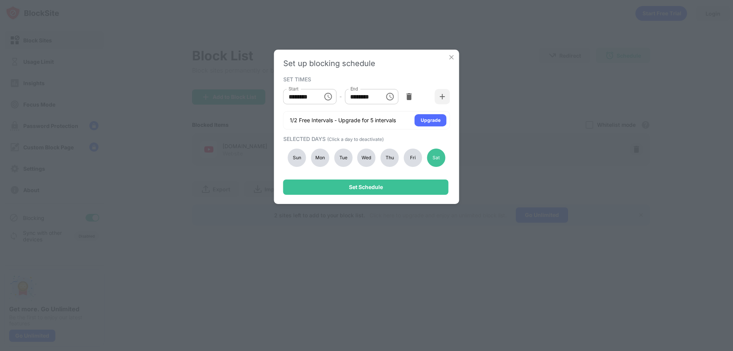 Image resolution: width=733 pixels, height=351 pixels. What do you see at coordinates (436, 158) in the screenshot?
I see `div: Sat` at bounding box center [436, 158].